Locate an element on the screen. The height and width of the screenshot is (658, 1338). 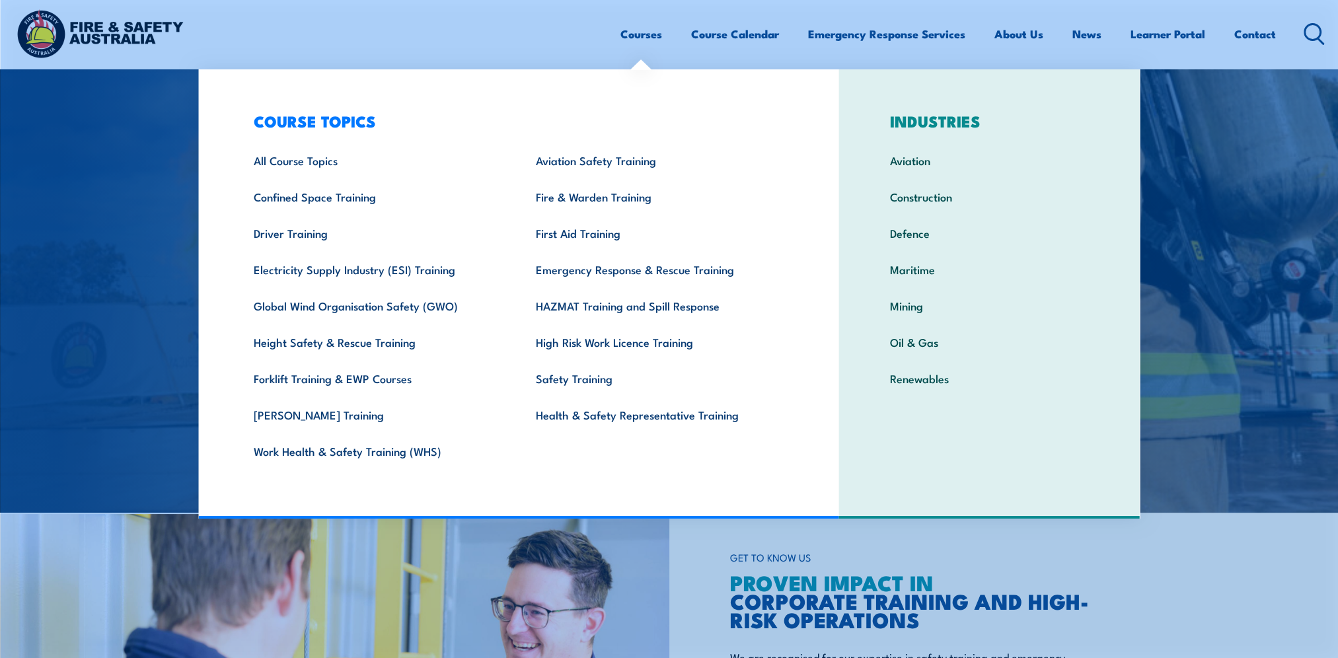
a: Global Wind Organisation Safety (GWO) is located at coordinates (374, 305).